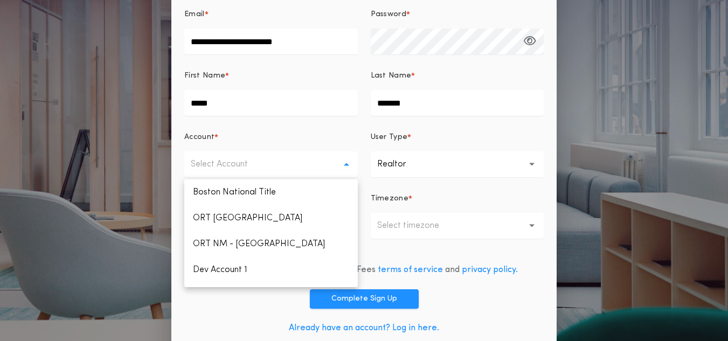  I want to click on input: Password*, so click(457, 41).